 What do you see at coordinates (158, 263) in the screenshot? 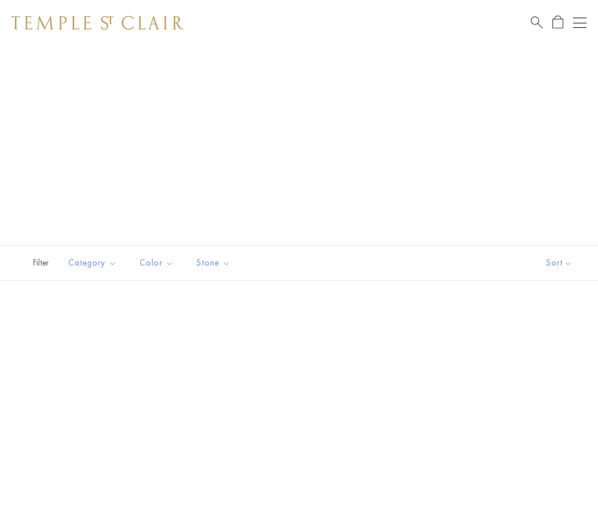
I see `span: Color` at bounding box center [158, 263].